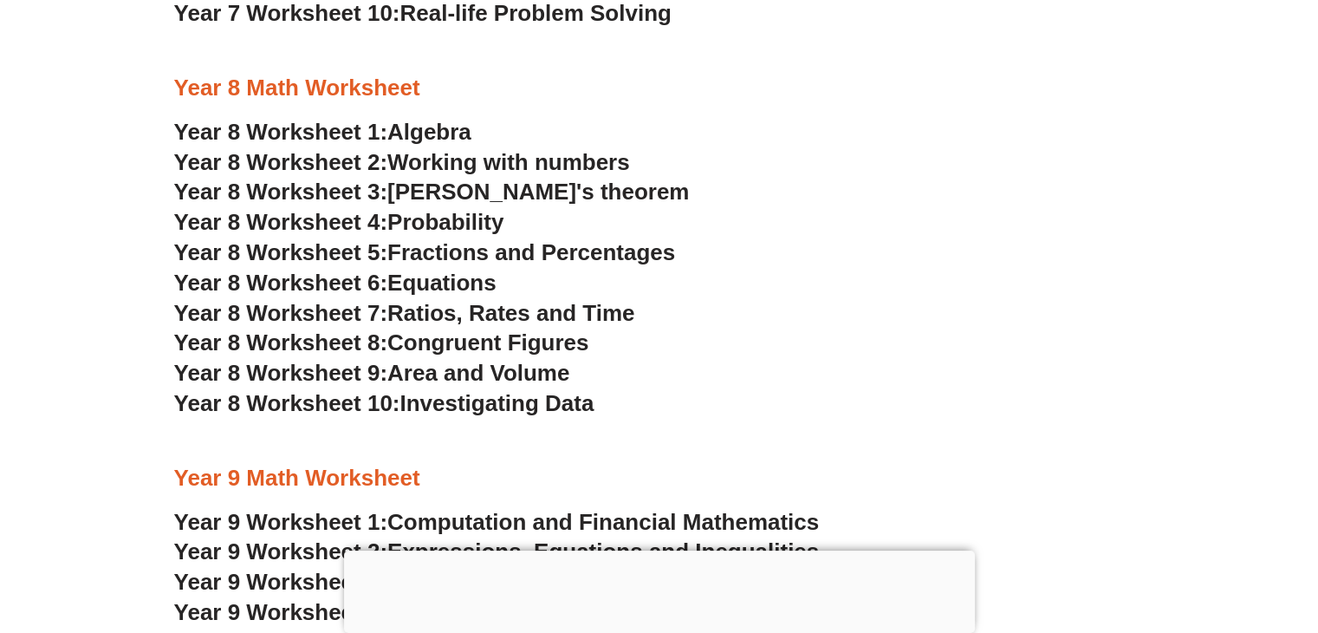  Describe the element at coordinates (402, 162) in the screenshot. I see `a: Year 8 Worksheet 2:Working with numbers` at that location.